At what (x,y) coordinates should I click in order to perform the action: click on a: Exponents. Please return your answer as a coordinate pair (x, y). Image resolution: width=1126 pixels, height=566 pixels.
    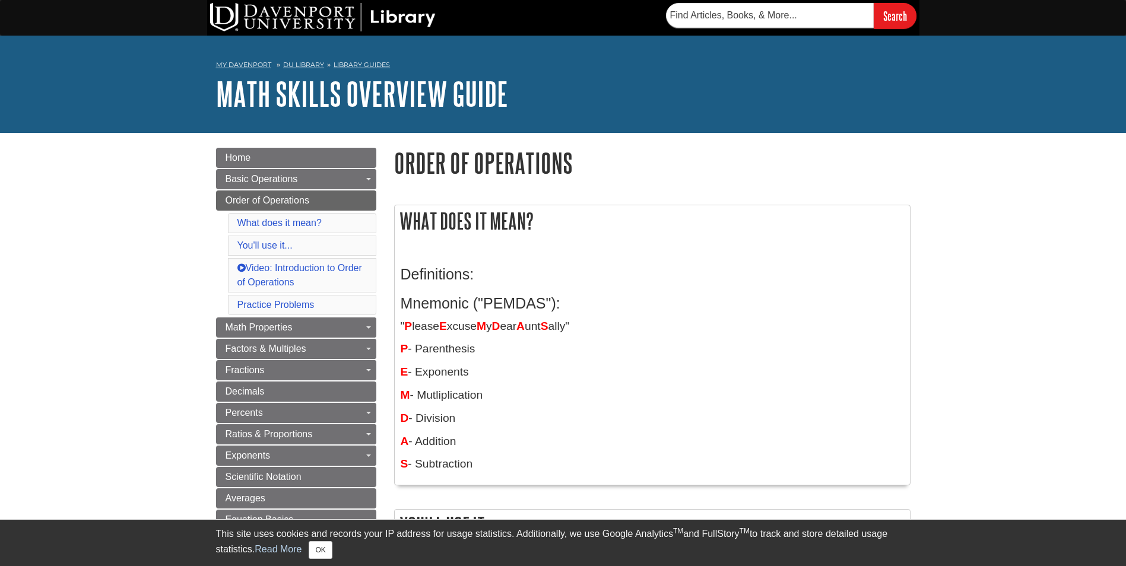
    Looking at the image, I should click on (296, 456).